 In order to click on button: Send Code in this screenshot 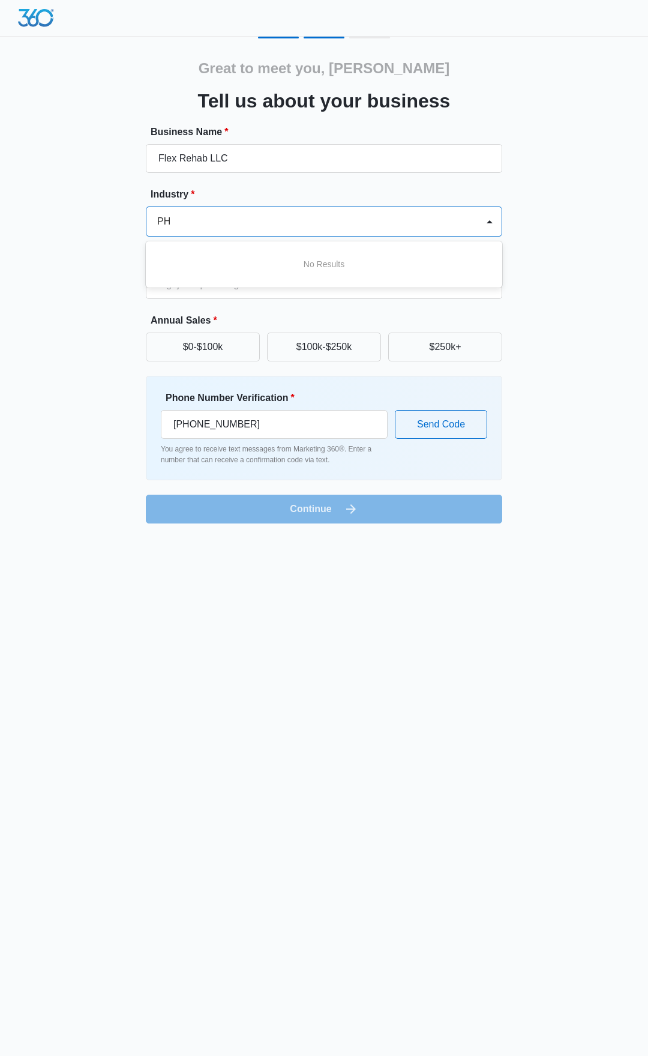, I will do `click(441, 424)`.